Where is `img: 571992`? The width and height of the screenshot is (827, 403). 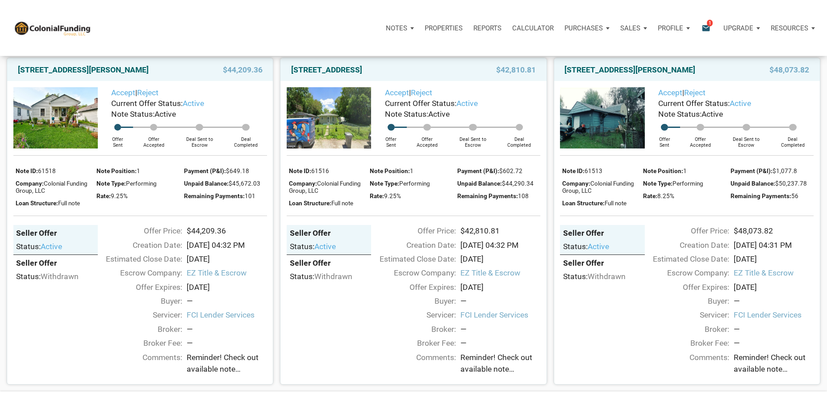
img: 571992 is located at coordinates (329, 118).